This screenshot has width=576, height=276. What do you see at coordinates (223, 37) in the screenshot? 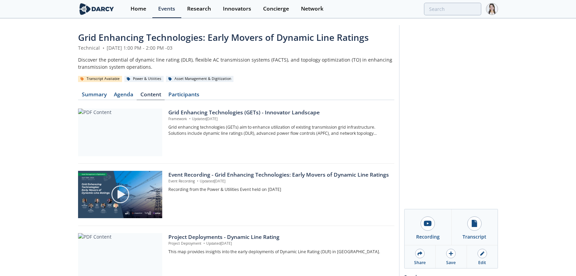
I see `span: Grid Enhancing Technologies: Early Movers of Dynamic Line Ratings` at bounding box center [223, 37].